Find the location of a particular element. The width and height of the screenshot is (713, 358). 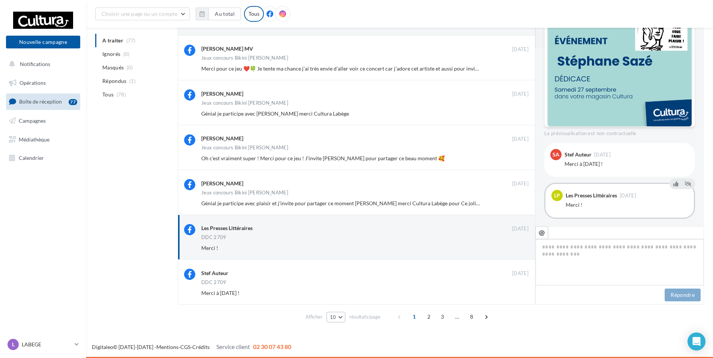

a: Mentions is located at coordinates (167, 347).